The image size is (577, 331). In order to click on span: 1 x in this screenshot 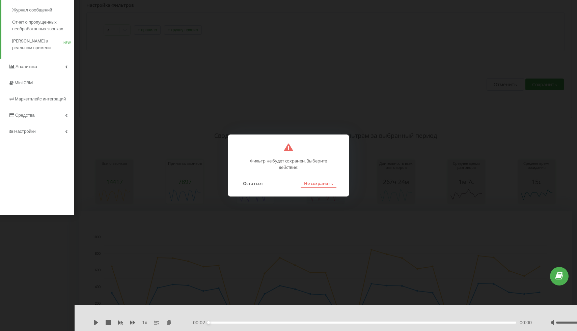, I will do `click(144, 323)`.